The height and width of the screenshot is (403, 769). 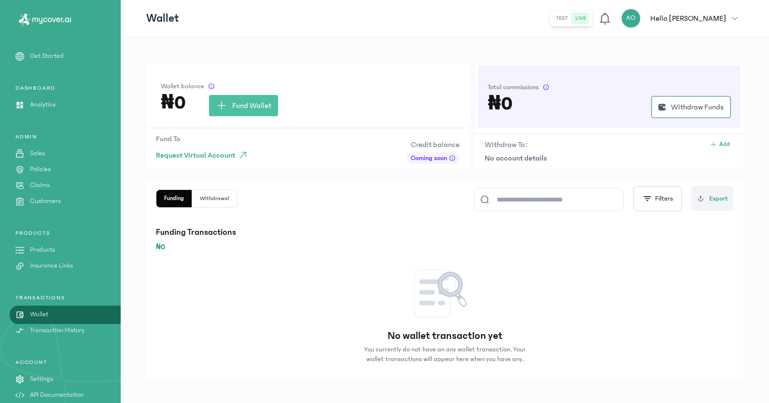 What do you see at coordinates (214, 199) in the screenshot?
I see `button: Withdrawal` at bounding box center [214, 199].